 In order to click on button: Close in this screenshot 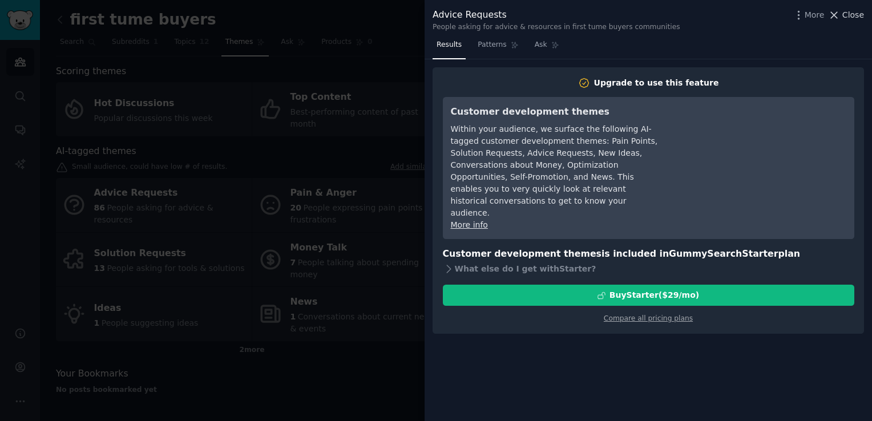, I will do `click(846, 15)`.